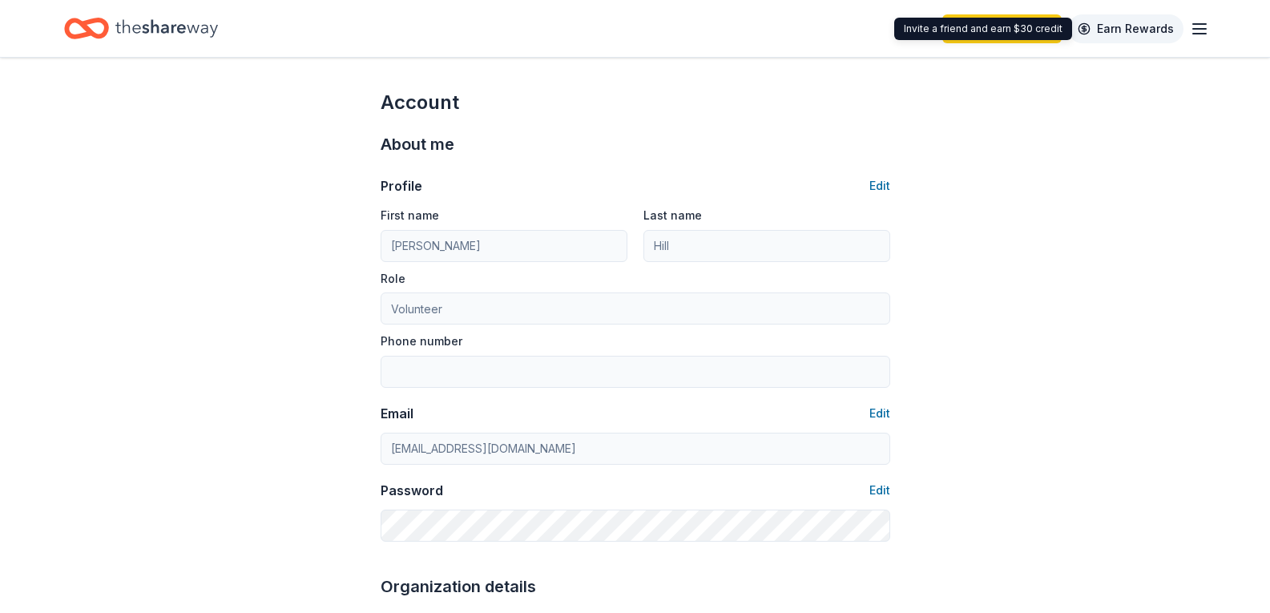 The height and width of the screenshot is (613, 1270). What do you see at coordinates (397, 413) in the screenshot?
I see `div: Email` at bounding box center [397, 413].